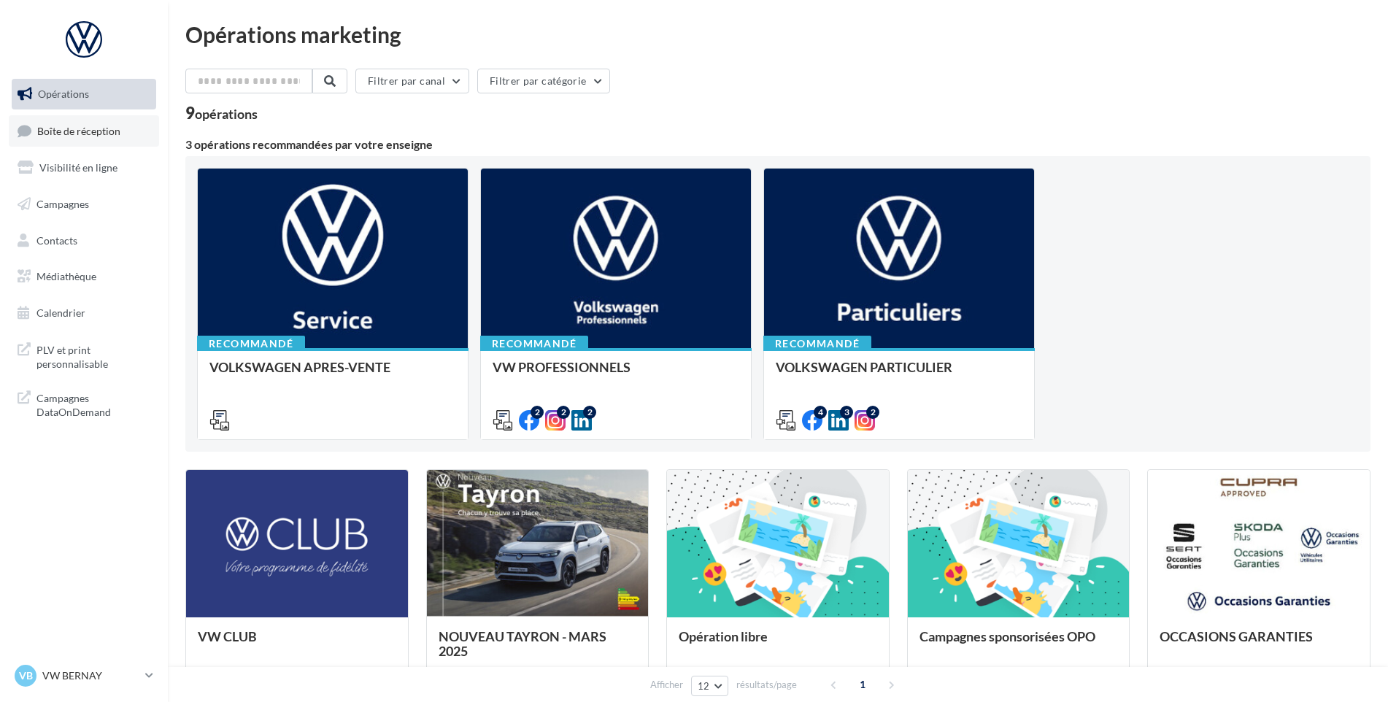 This screenshot has width=1388, height=702. Describe the element at coordinates (412, 81) in the screenshot. I see `button: Filtrer par canal` at that location.